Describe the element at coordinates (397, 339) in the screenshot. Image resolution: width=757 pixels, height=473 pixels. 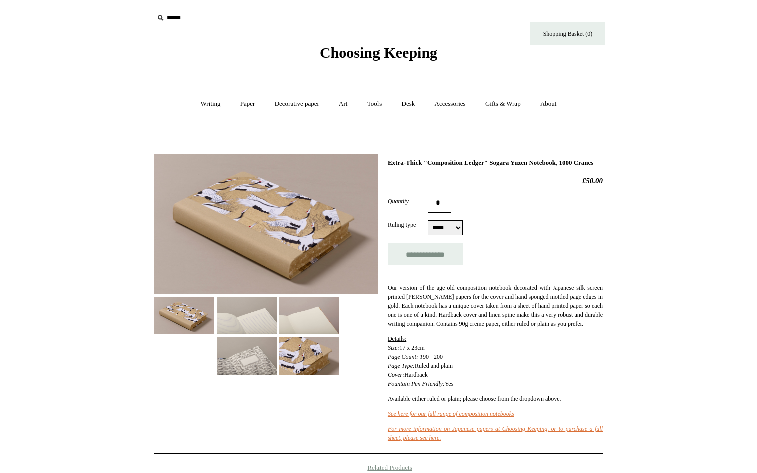
I see `span: Details:` at that location.